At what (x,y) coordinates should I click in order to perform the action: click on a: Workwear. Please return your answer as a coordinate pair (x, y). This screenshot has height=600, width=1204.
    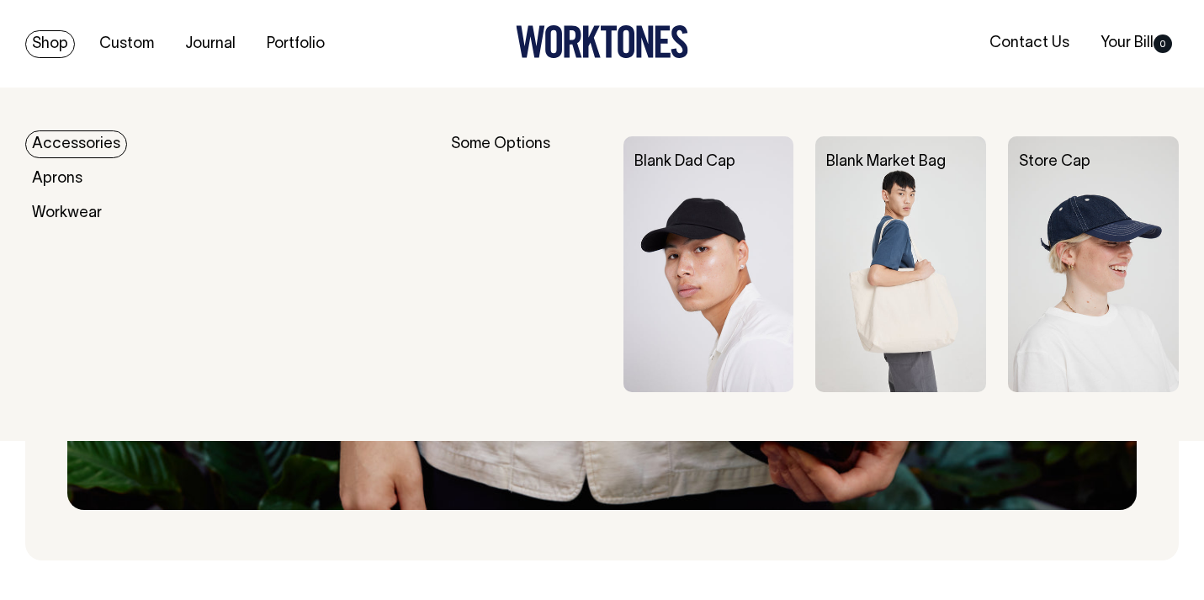
    Looking at the image, I should click on (66, 213).